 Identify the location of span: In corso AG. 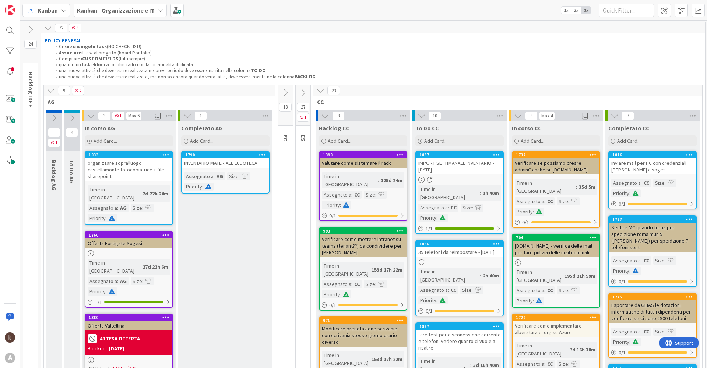
(100, 128).